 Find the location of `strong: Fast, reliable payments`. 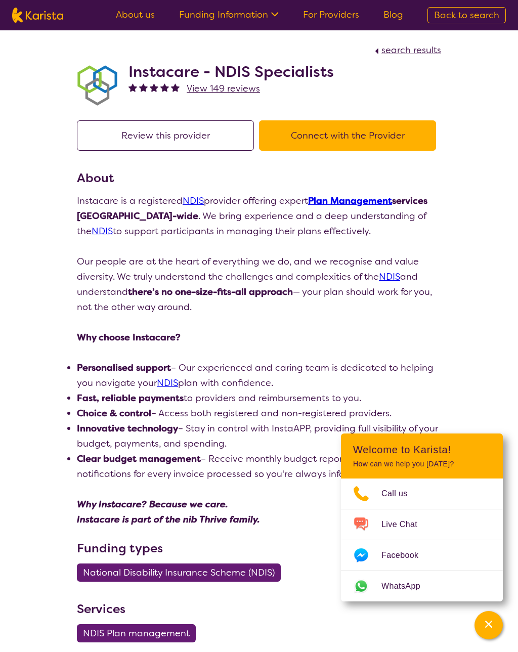

strong: Fast, reliable payments is located at coordinates (130, 398).